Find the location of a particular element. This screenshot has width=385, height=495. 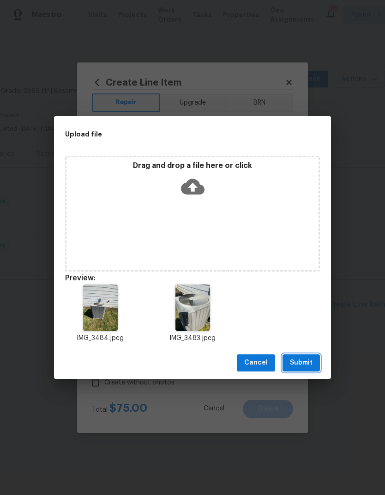

h2: Upload file is located at coordinates (172, 134).